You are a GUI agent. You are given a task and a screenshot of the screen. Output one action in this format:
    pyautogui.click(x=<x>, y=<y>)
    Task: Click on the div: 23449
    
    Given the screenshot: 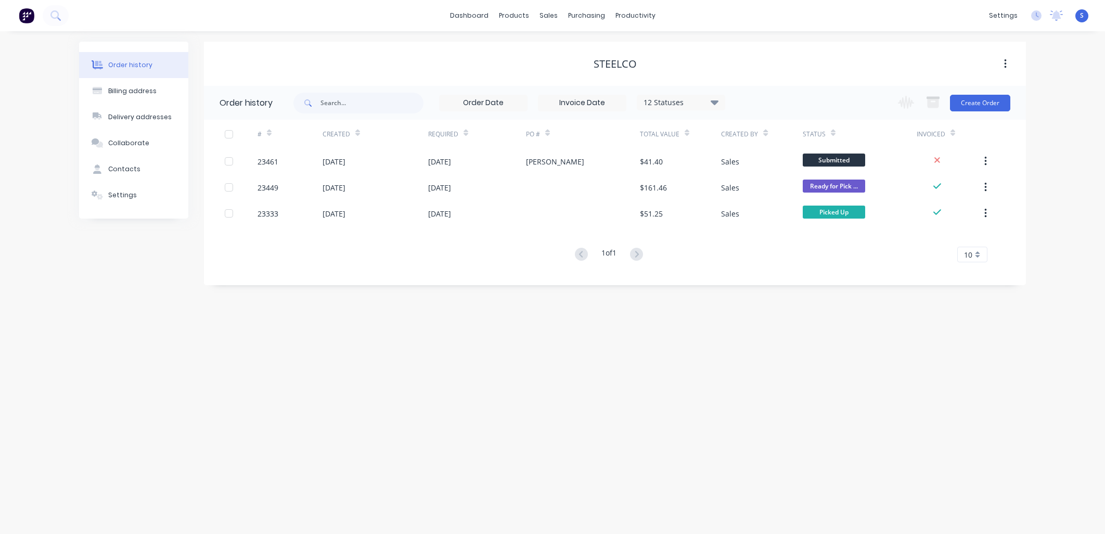 What is the action you would take?
    pyautogui.click(x=268, y=187)
    